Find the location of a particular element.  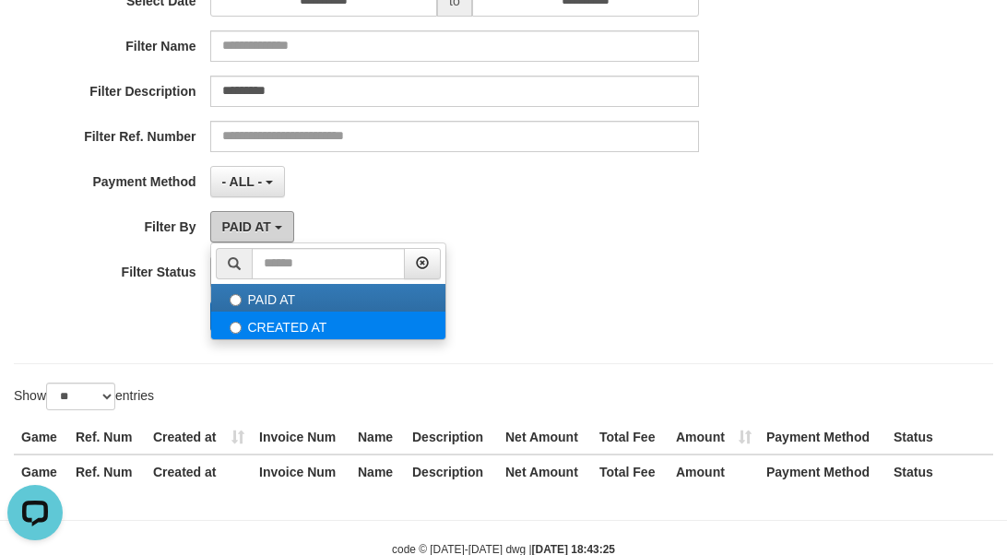

button: PAID AT is located at coordinates (252, 227).